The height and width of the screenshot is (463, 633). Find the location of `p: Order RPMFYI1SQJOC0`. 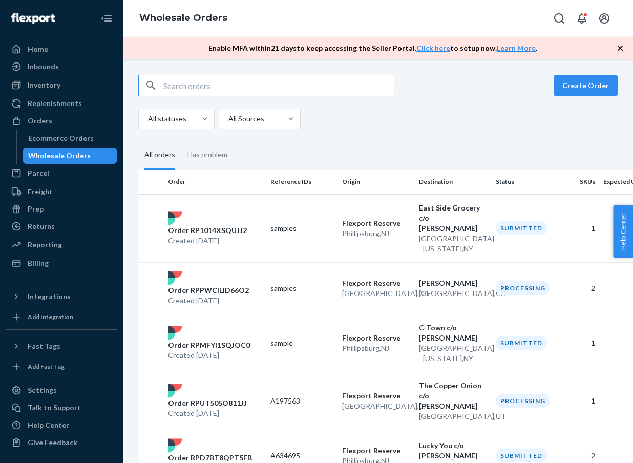

p: Order RPMFYI1SQJOC0 is located at coordinates (209, 345).